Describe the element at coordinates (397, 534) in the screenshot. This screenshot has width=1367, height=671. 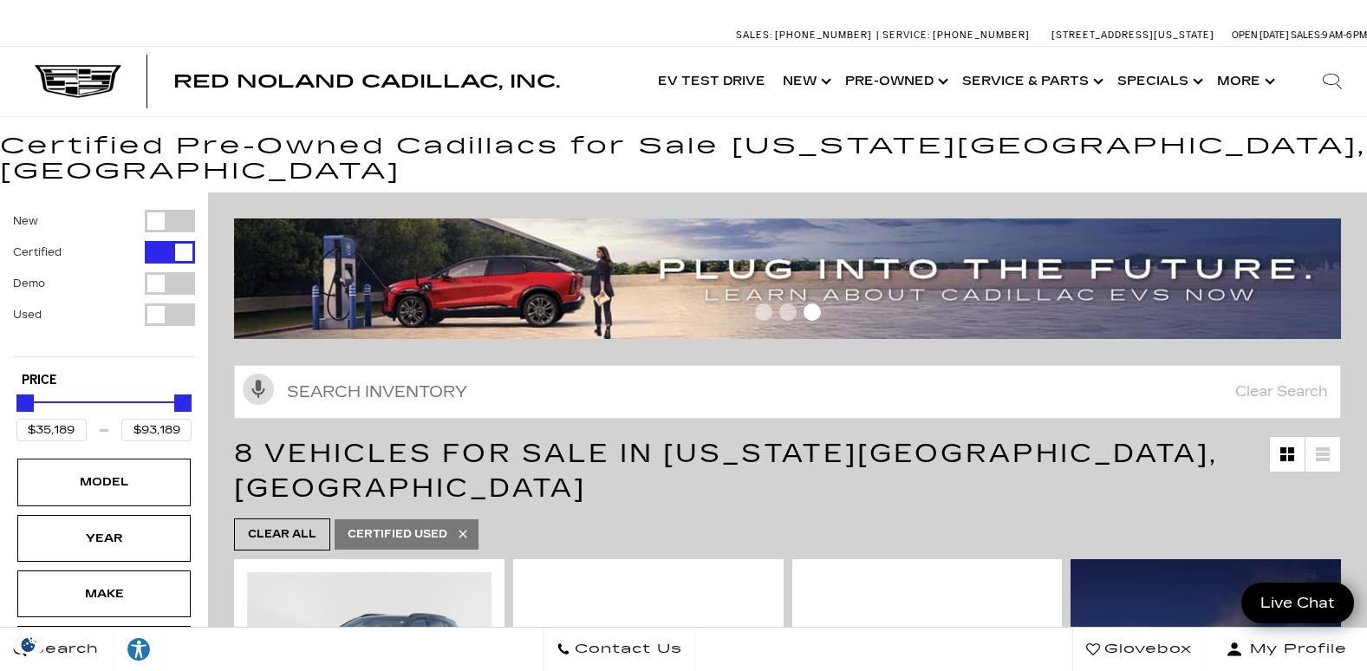
I see `span: Certified Used` at that location.